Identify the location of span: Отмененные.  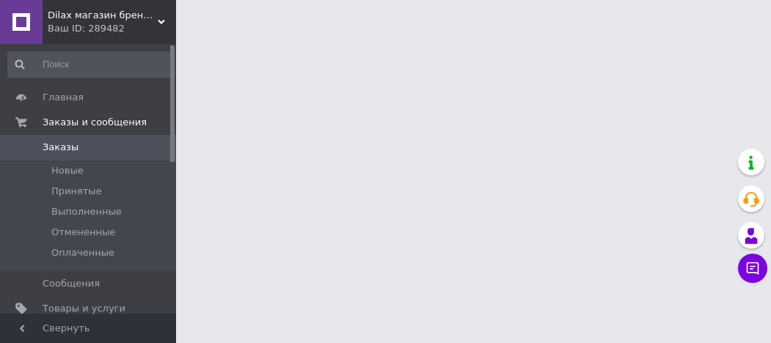
(83, 233).